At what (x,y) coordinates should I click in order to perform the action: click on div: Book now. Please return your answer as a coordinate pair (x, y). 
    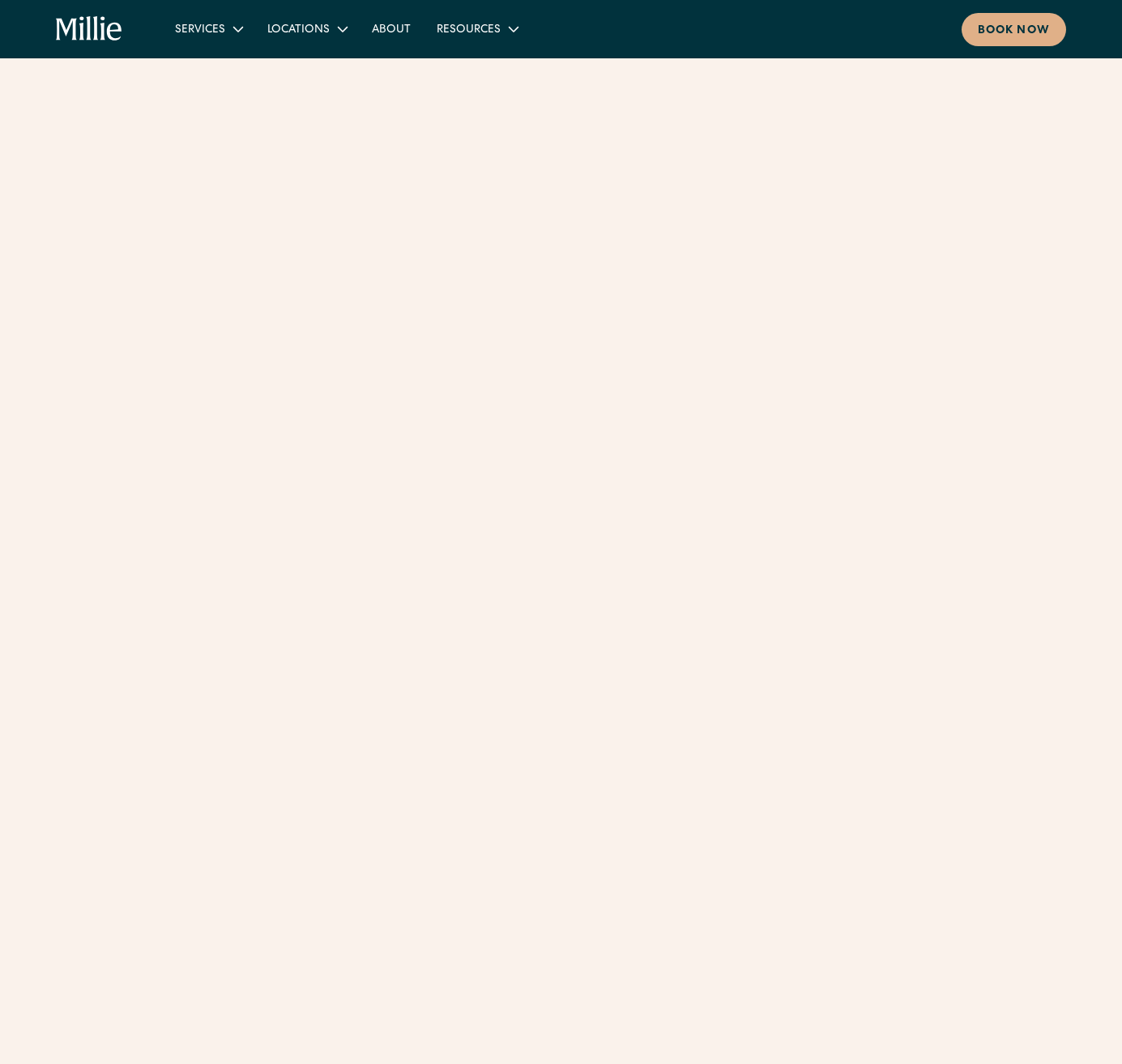
    Looking at the image, I should click on (1013, 30).